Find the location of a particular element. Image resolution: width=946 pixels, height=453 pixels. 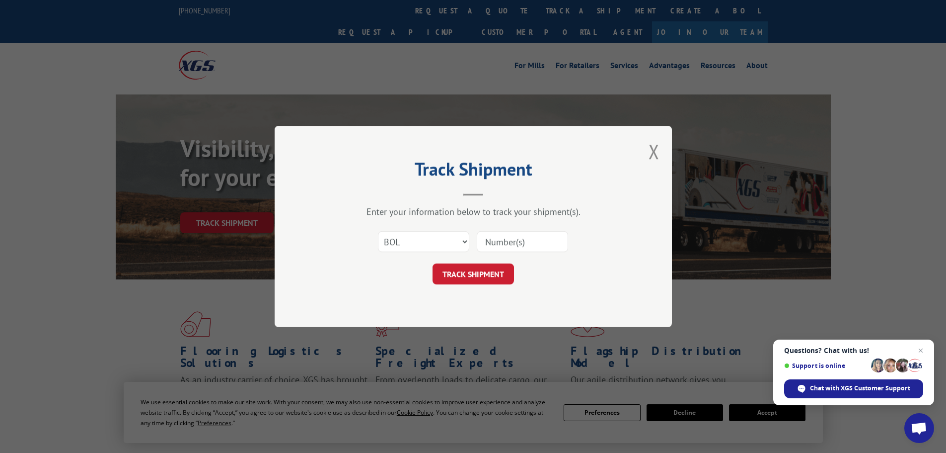

button: Close modal is located at coordinates (654, 151).